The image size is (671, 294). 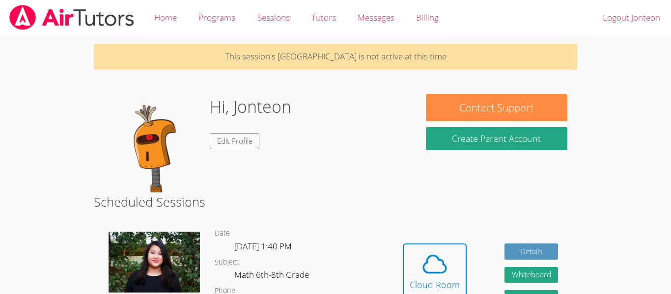 What do you see at coordinates (497, 139) in the screenshot?
I see `button: Create Parent Account` at bounding box center [497, 139].